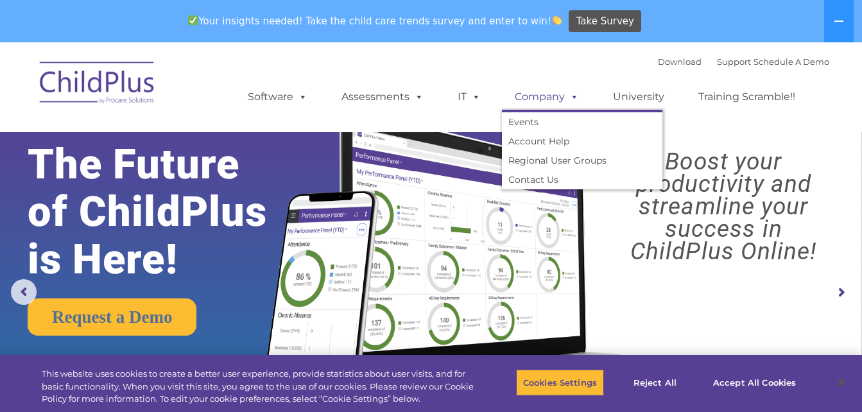 This screenshot has height=412, width=862. I want to click on a: University, so click(638, 97).